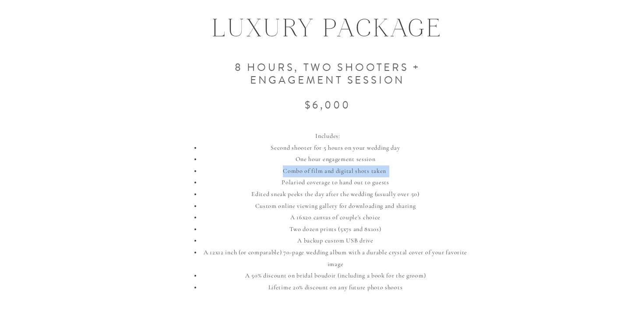 Image resolution: width=624 pixels, height=330 pixels. Describe the element at coordinates (335, 148) in the screenshot. I see `li: Second shooter for 5 hours on your wedding day` at that location.